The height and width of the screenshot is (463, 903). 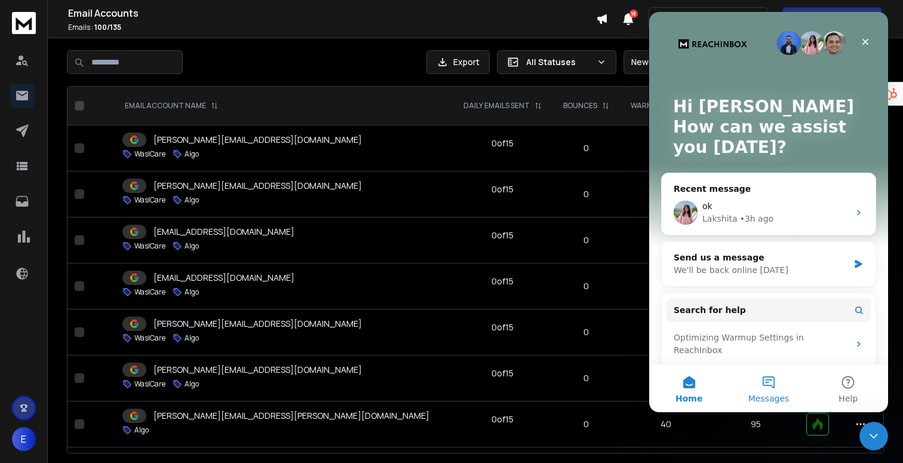 What do you see at coordinates (332, 27) in the screenshot?
I see `p: Emails :` at bounding box center [332, 27].